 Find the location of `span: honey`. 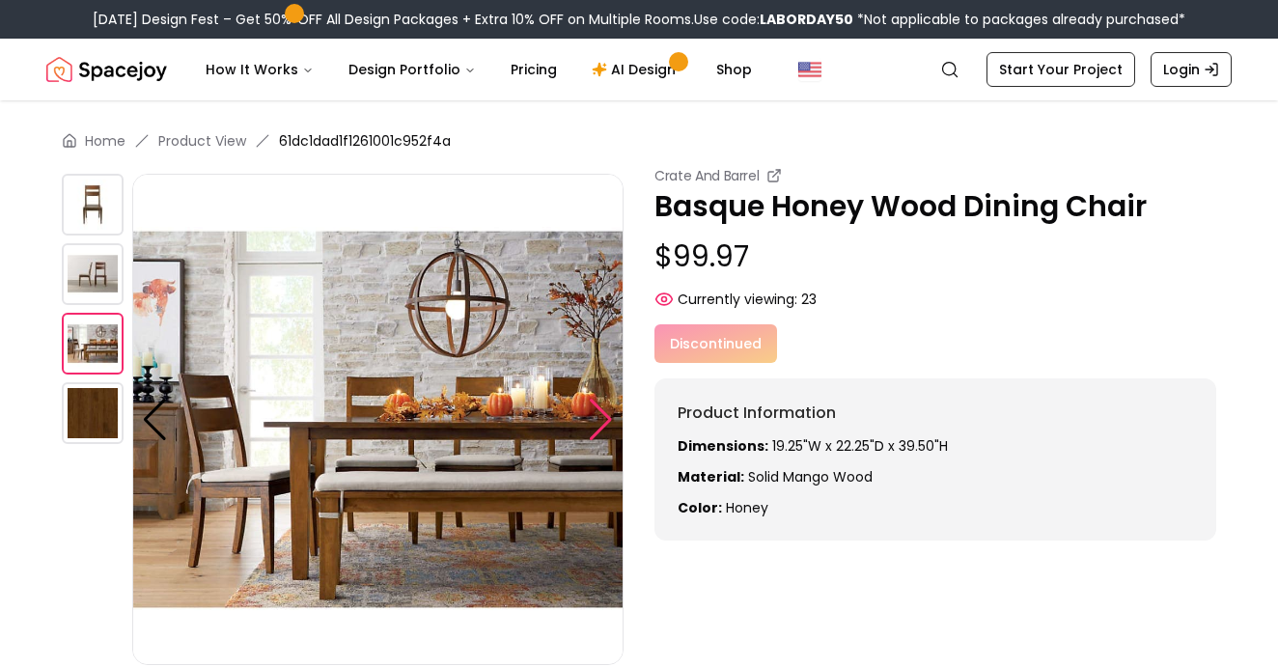

span: honey is located at coordinates (747, 508).